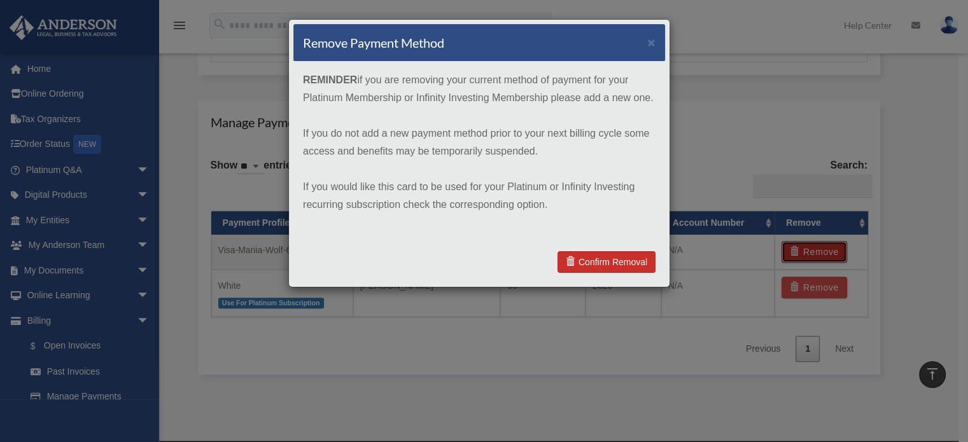 The width and height of the screenshot is (968, 442). I want to click on a: Confirm Removal, so click(607, 262).